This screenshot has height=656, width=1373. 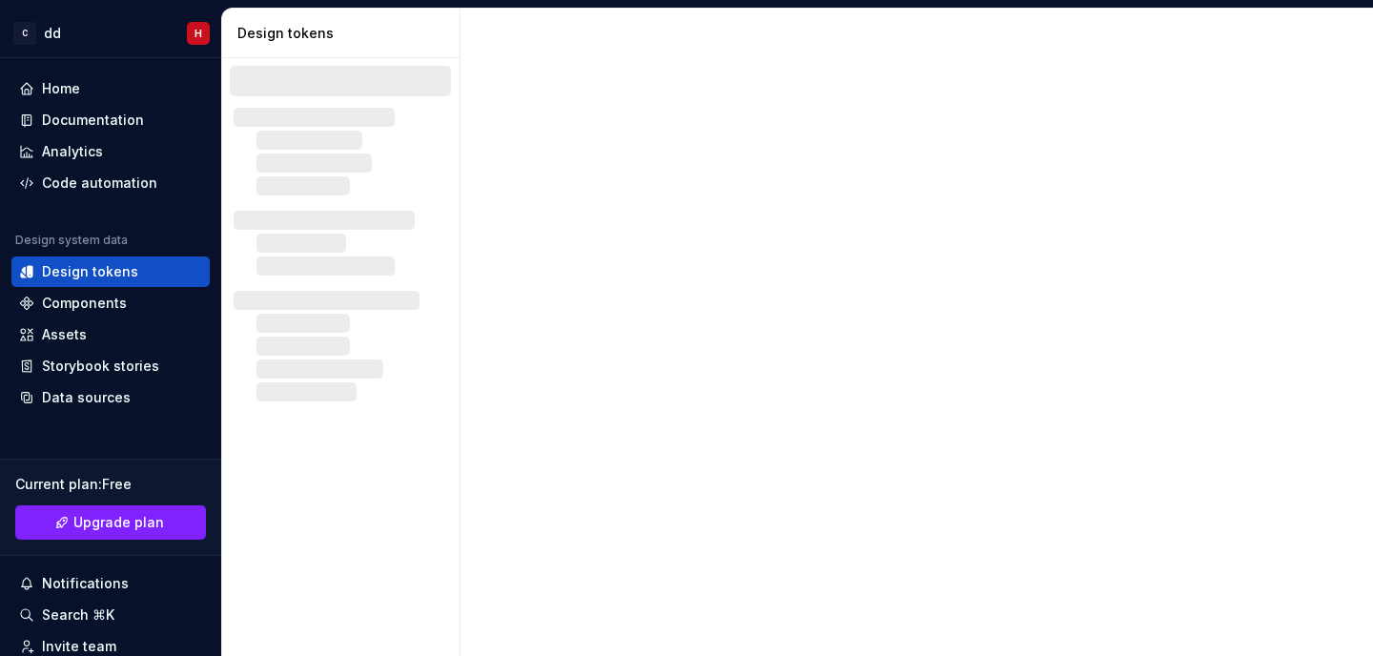 I want to click on a: Design tokens, so click(x=111, y=272).